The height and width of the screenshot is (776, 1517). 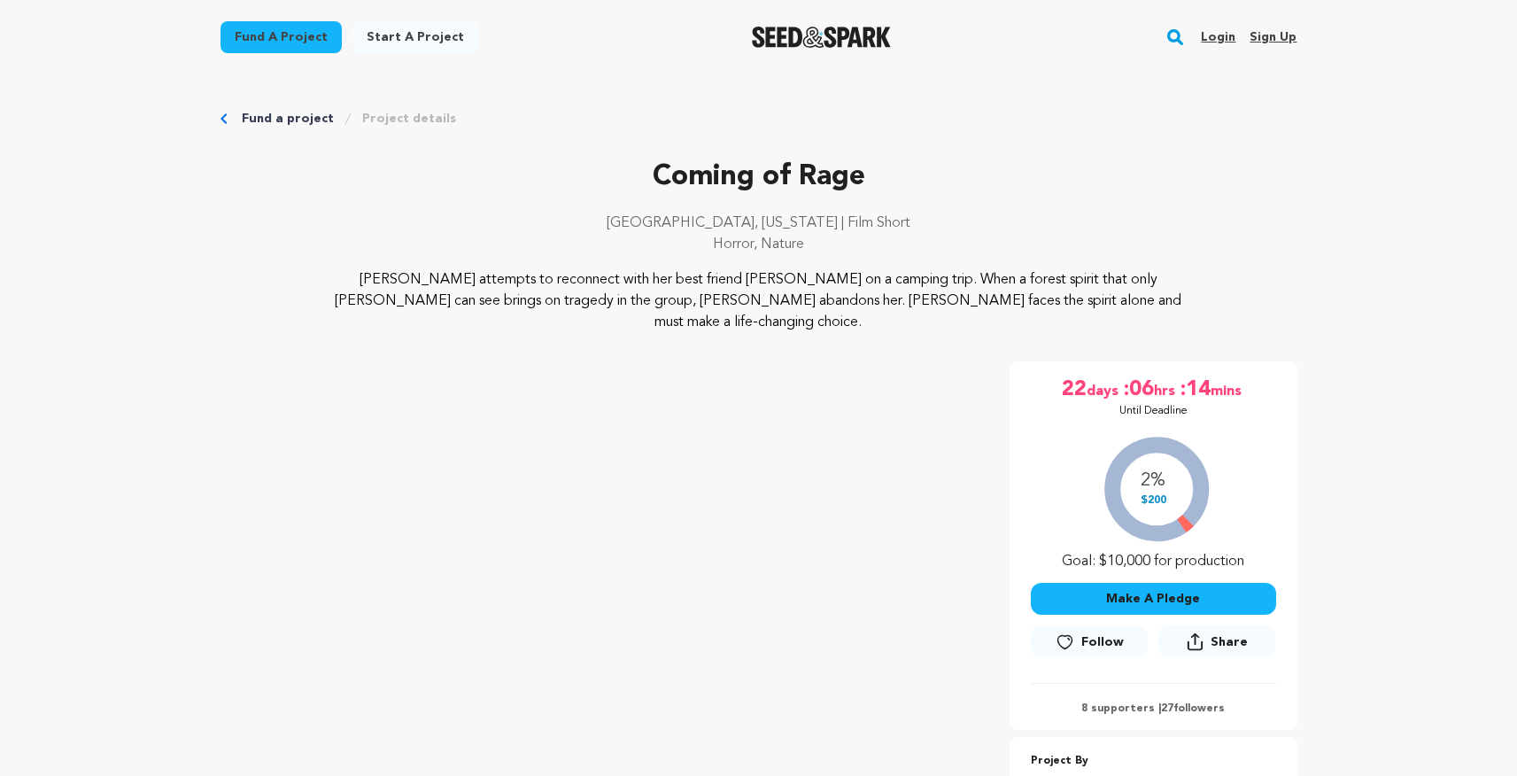 What do you see at coordinates (1102, 642) in the screenshot?
I see `span: Follow` at bounding box center [1102, 642].